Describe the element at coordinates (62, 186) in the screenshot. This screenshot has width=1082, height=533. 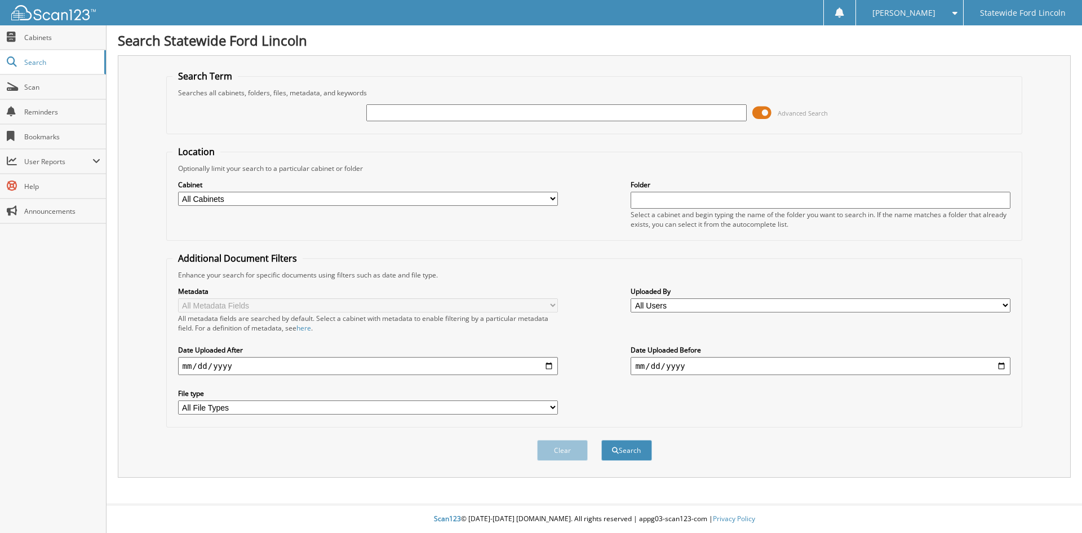
I see `span: Help` at that location.